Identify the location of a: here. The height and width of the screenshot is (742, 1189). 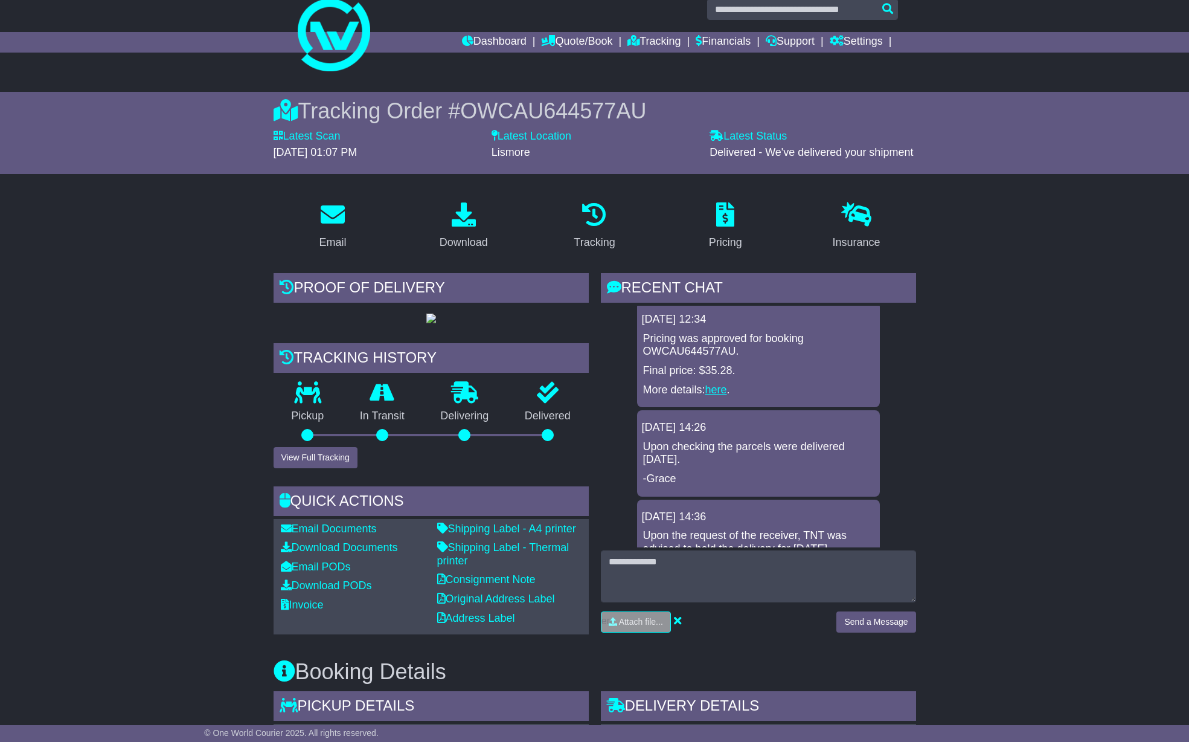
(716, 390).